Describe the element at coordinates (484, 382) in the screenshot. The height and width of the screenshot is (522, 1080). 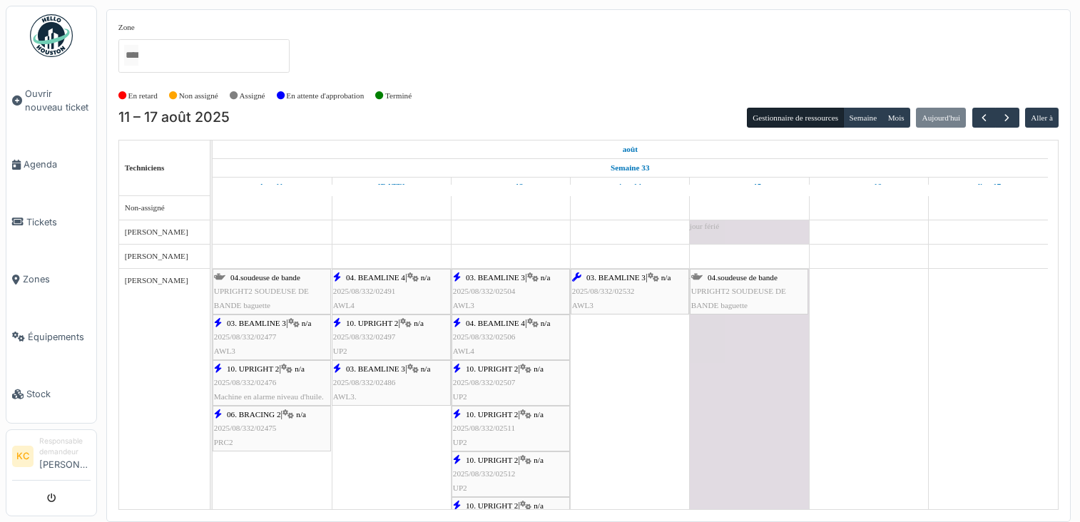
I see `span: 2025/08/332/02507` at that location.